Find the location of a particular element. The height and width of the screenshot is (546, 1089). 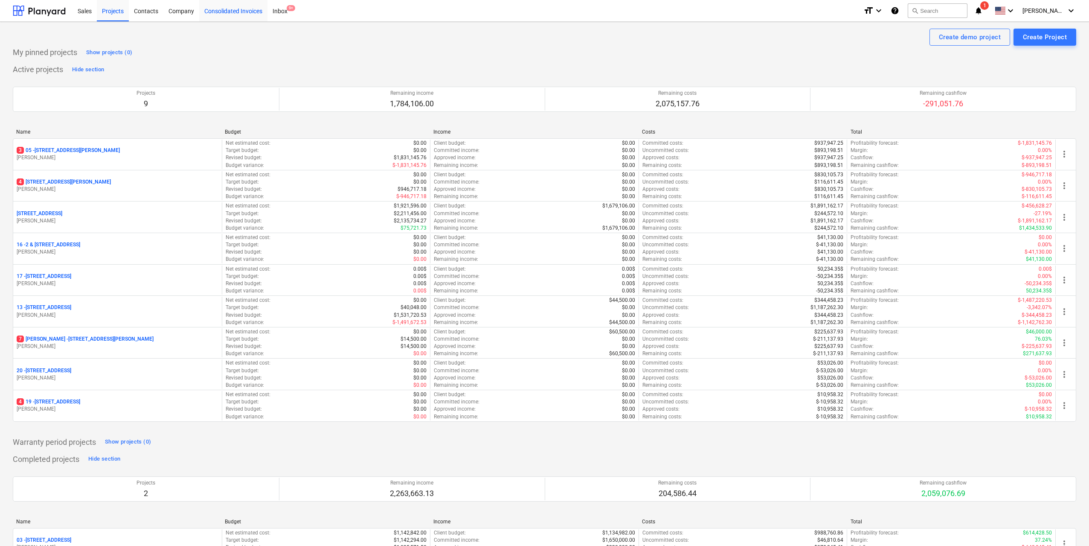

p: Client budget : is located at coordinates (450, 237).